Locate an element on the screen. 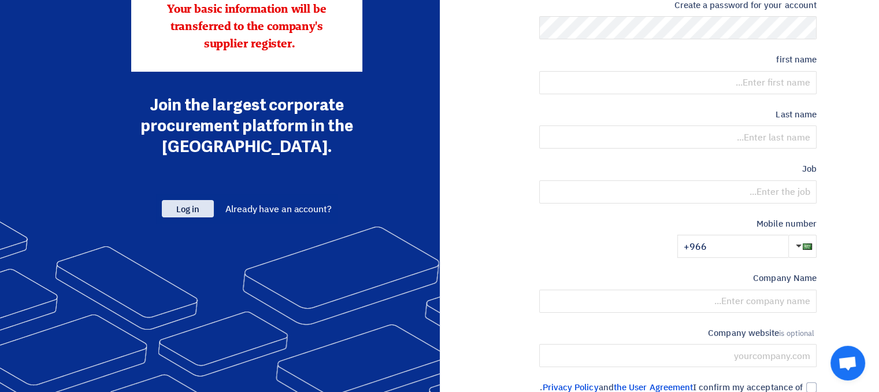 The height and width of the screenshot is (392, 879). input: Enter last name... is located at coordinates (678, 137).